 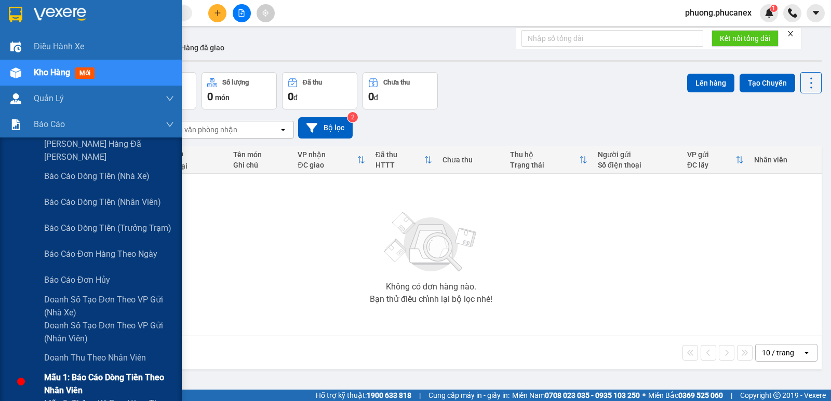 I want to click on span: Quản Lý, so click(x=49, y=98).